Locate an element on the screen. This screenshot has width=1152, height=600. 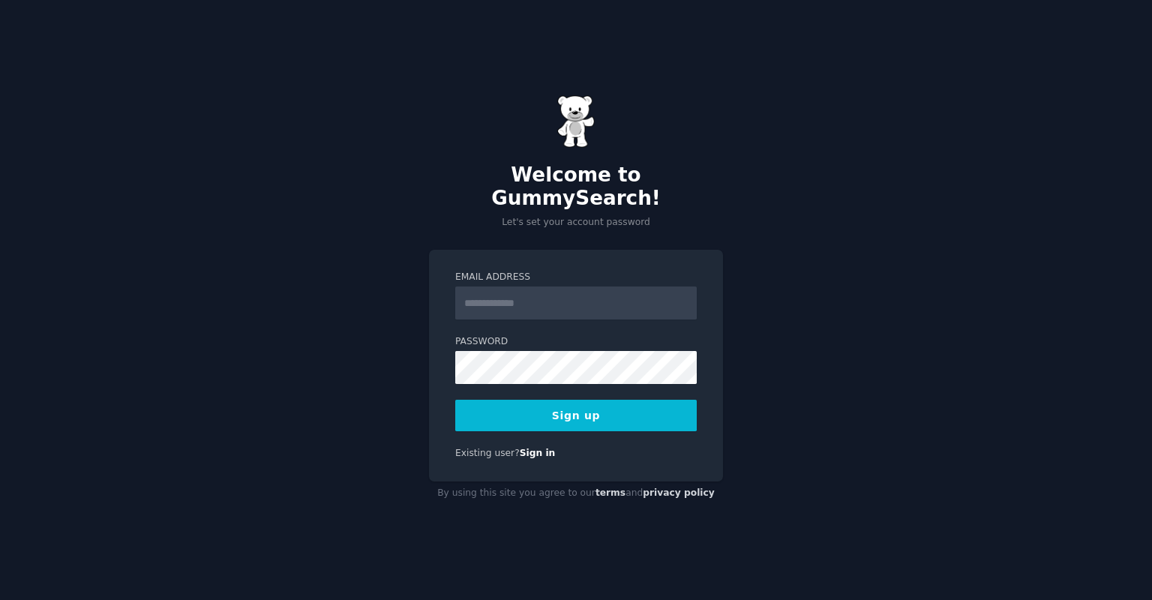
a: Sign in is located at coordinates (538, 453).